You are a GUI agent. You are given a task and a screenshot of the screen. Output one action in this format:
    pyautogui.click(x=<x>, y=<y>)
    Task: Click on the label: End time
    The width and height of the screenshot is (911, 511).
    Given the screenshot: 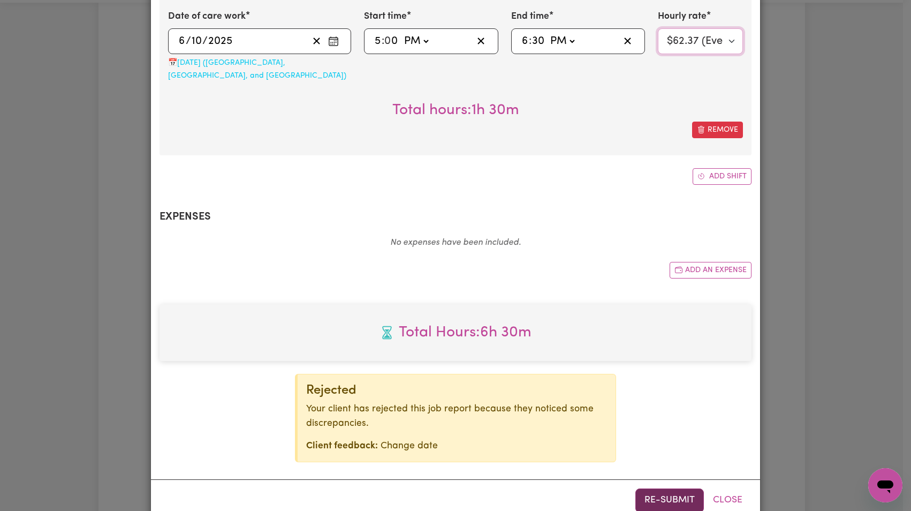 What is the action you would take?
    pyautogui.click(x=530, y=17)
    